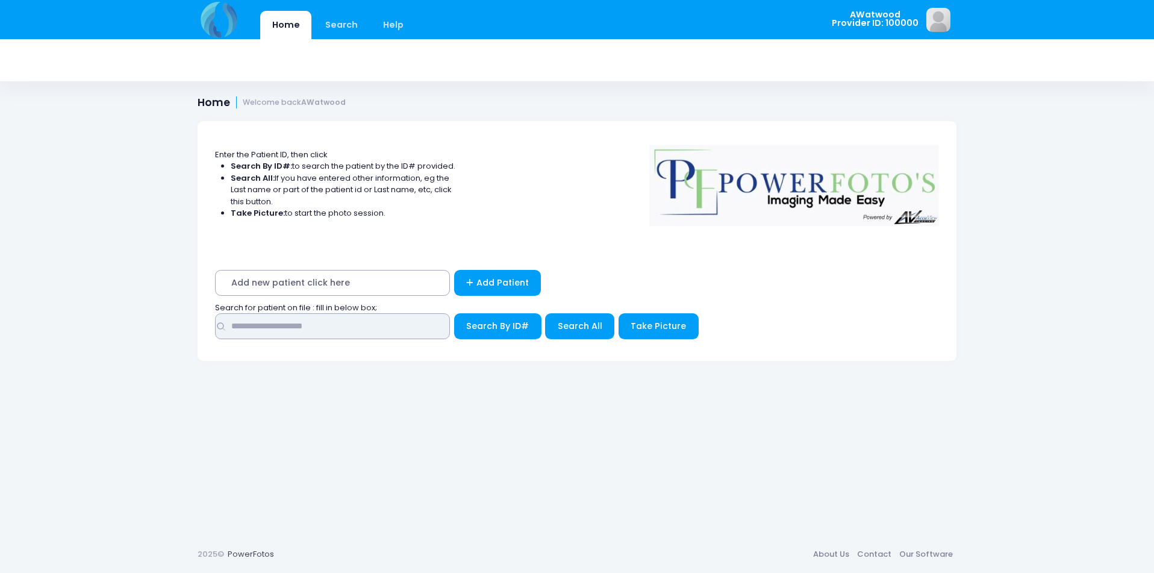  I want to click on span: Take Picture, so click(658, 326).